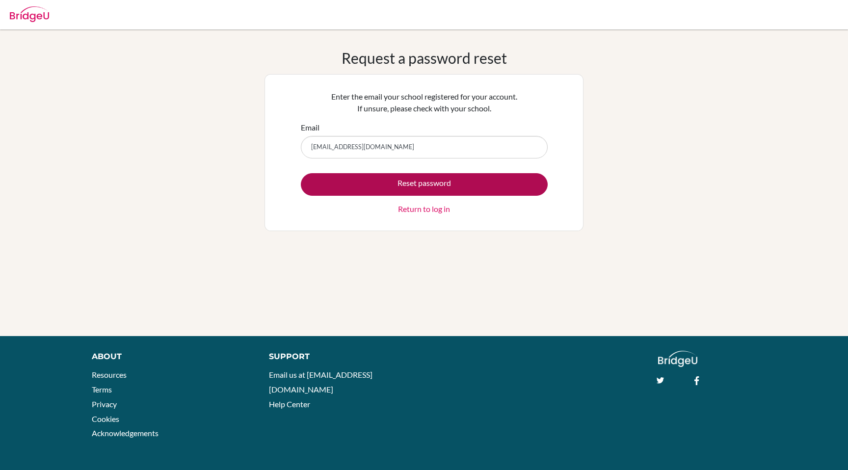 This screenshot has width=848, height=470. What do you see at coordinates (424, 209) in the screenshot?
I see `a: Return to log in` at bounding box center [424, 209].